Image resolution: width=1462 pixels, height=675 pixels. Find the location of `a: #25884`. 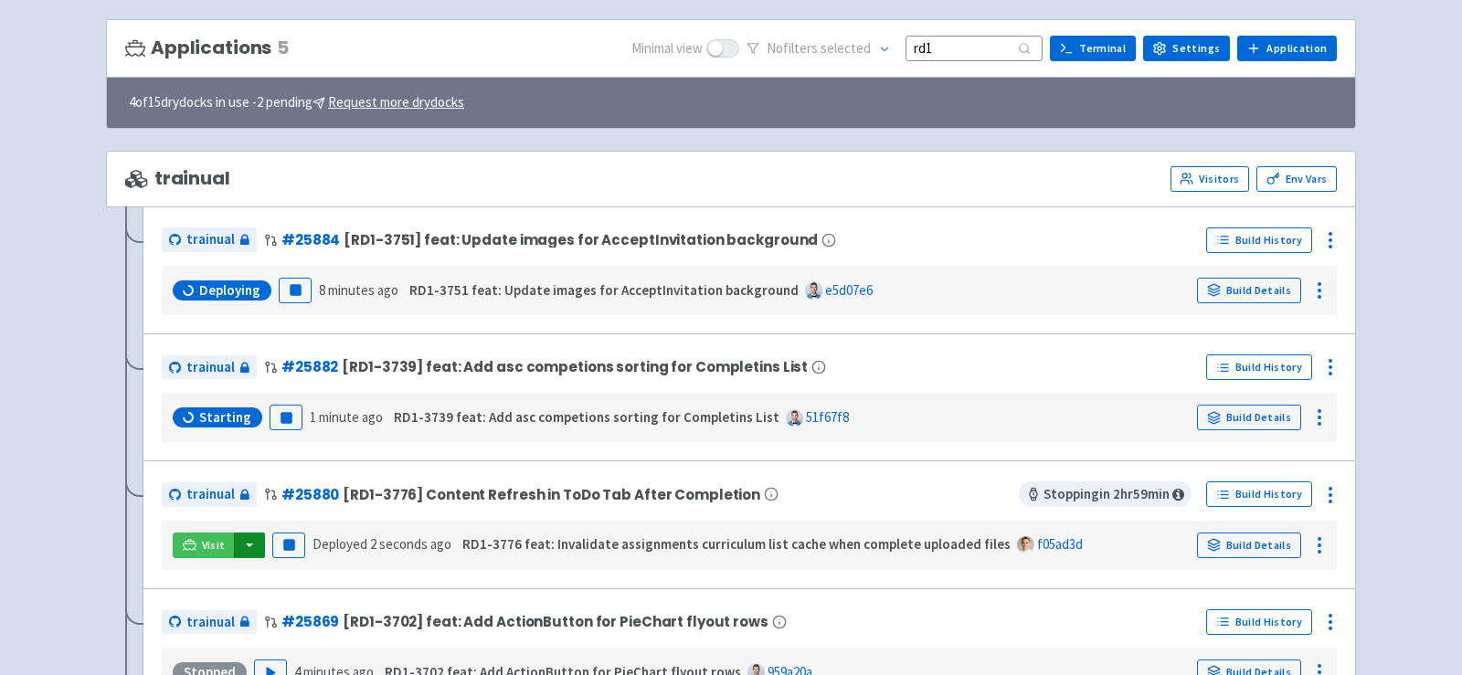

a: #25884 is located at coordinates (311, 239).